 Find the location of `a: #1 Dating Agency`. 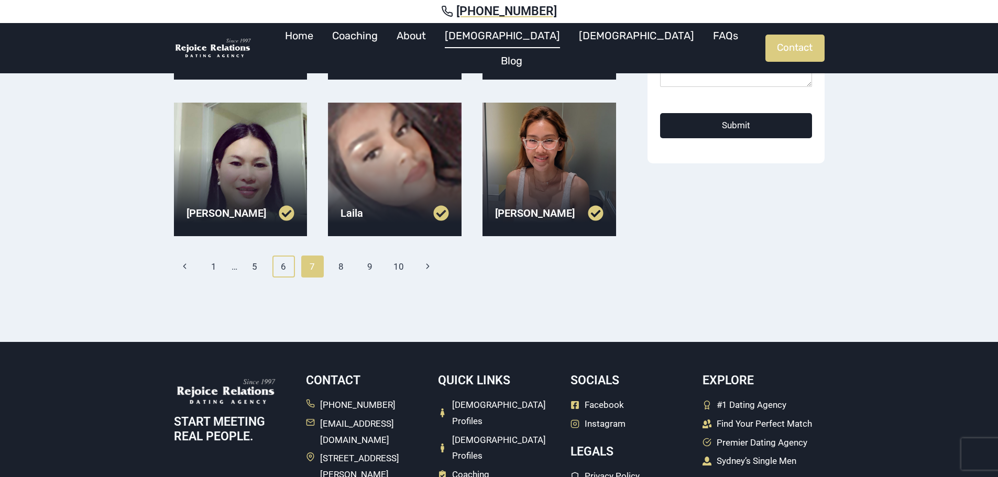

a: #1 Dating Agency is located at coordinates (744, 405).